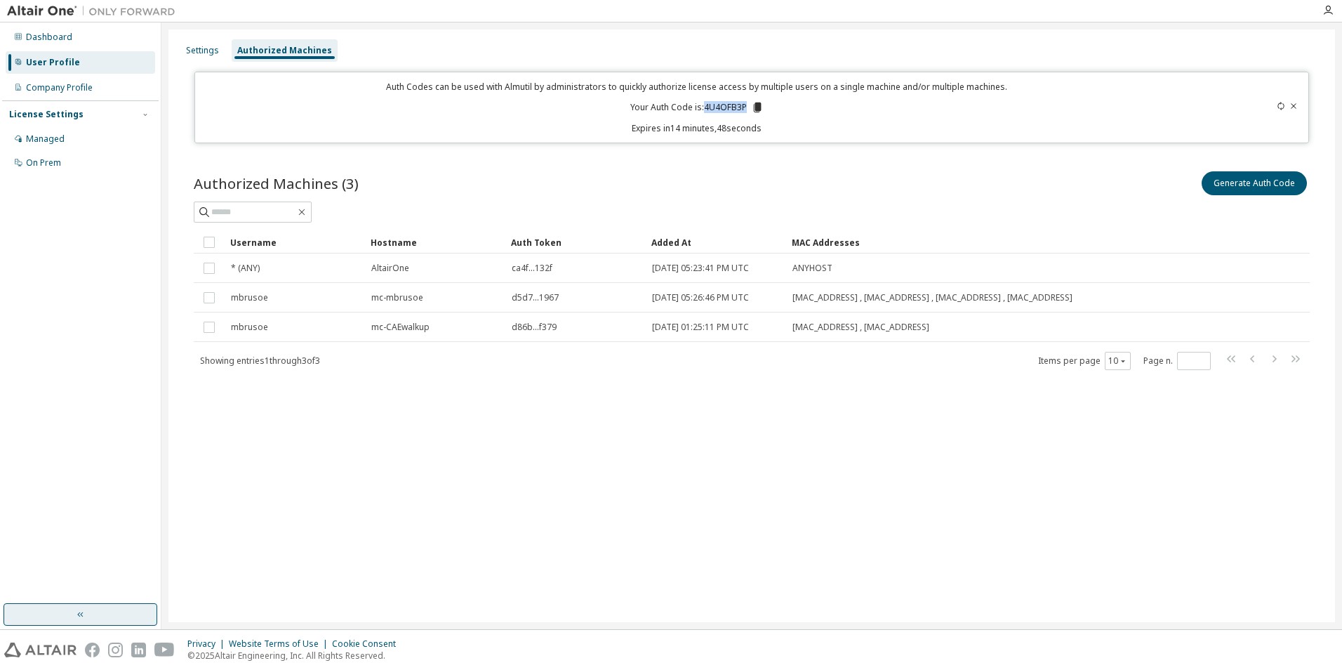 This screenshot has height=670, width=1342. What do you see at coordinates (296, 655) in the screenshot?
I see `p: © 2025 Altair Engineering, Inc. All Rights Reserved.` at bounding box center [296, 655].